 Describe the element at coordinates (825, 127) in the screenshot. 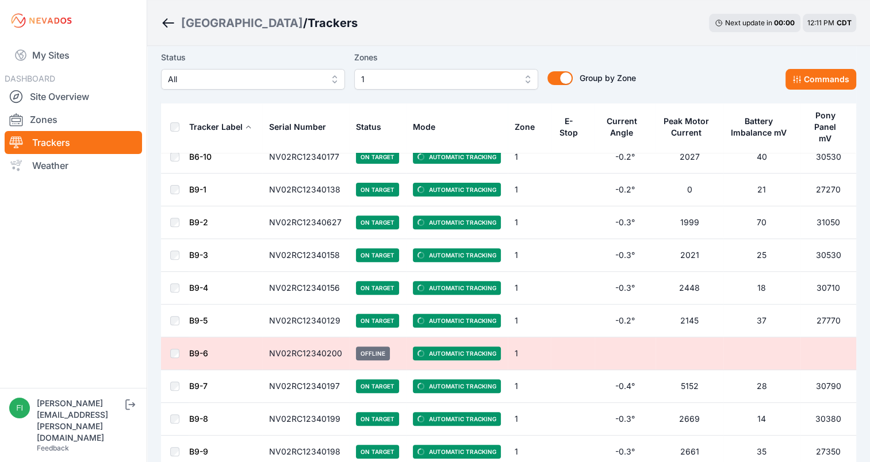

I see `div: Pony Panel mV` at that location.